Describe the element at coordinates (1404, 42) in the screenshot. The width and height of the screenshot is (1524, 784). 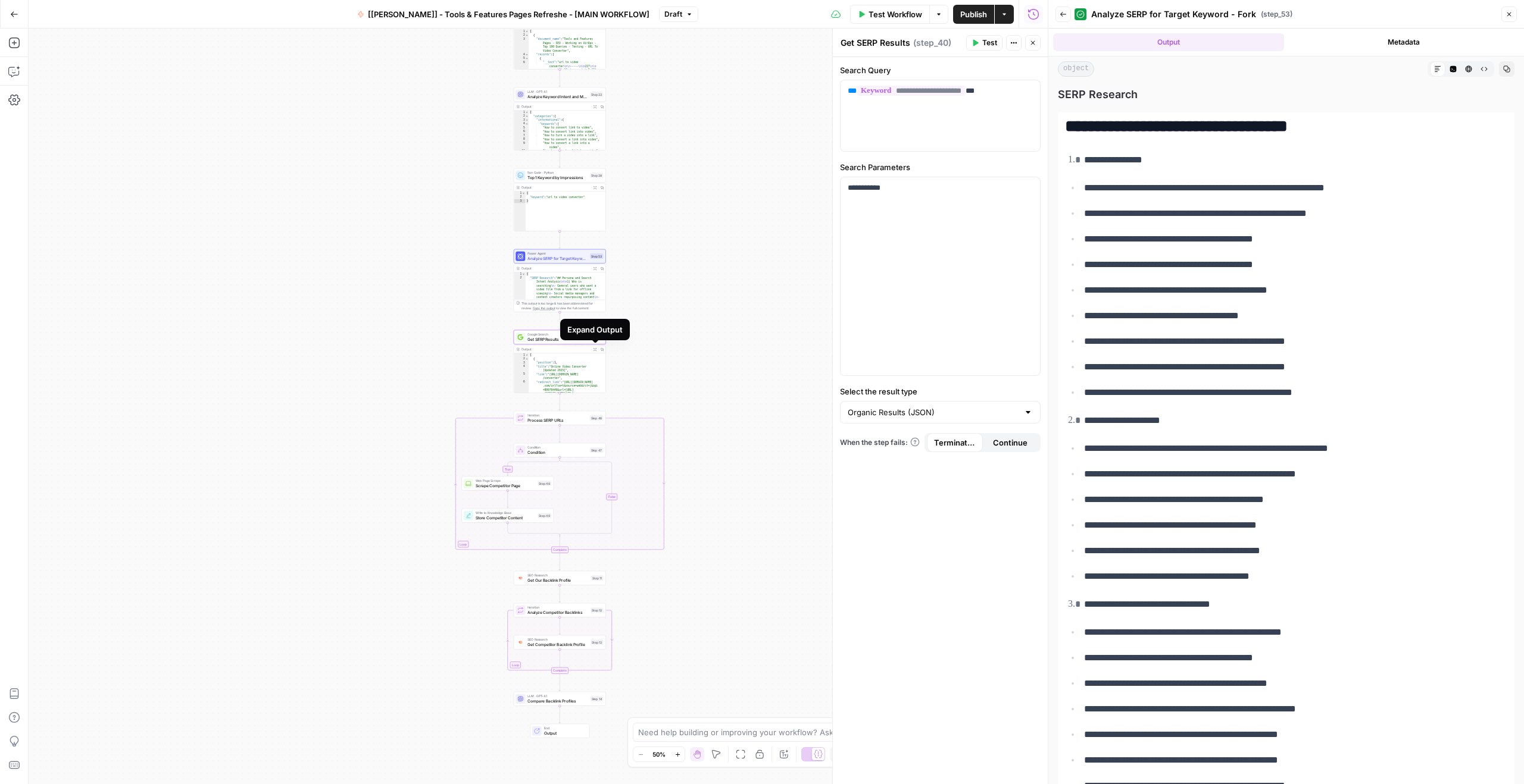
I see `button: Metadata` at that location.